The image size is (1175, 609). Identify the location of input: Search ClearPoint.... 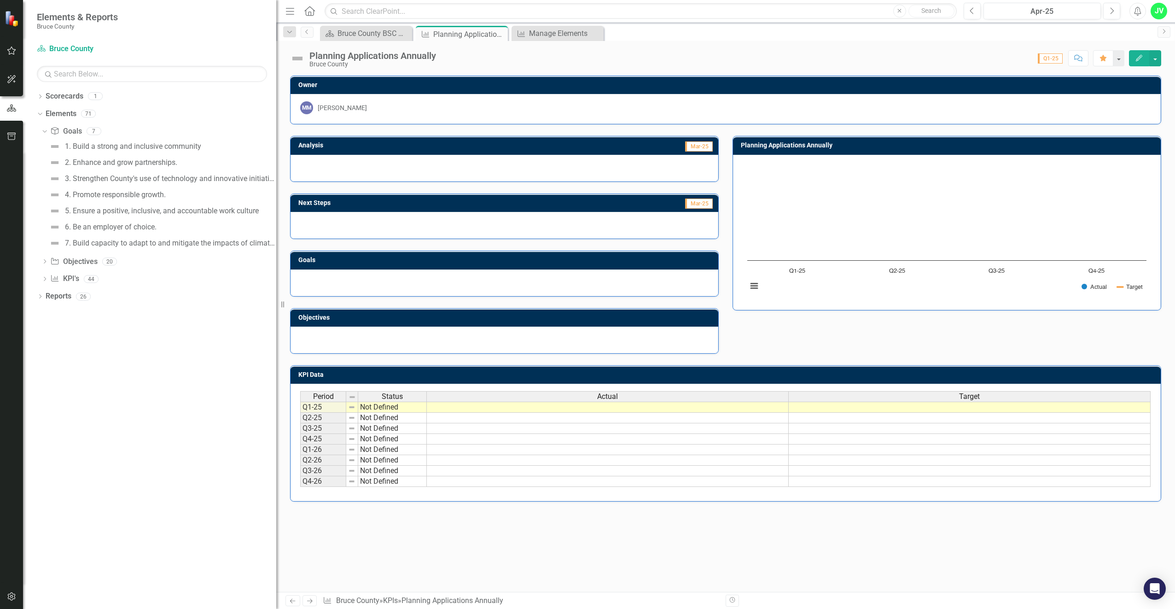
(641, 11).